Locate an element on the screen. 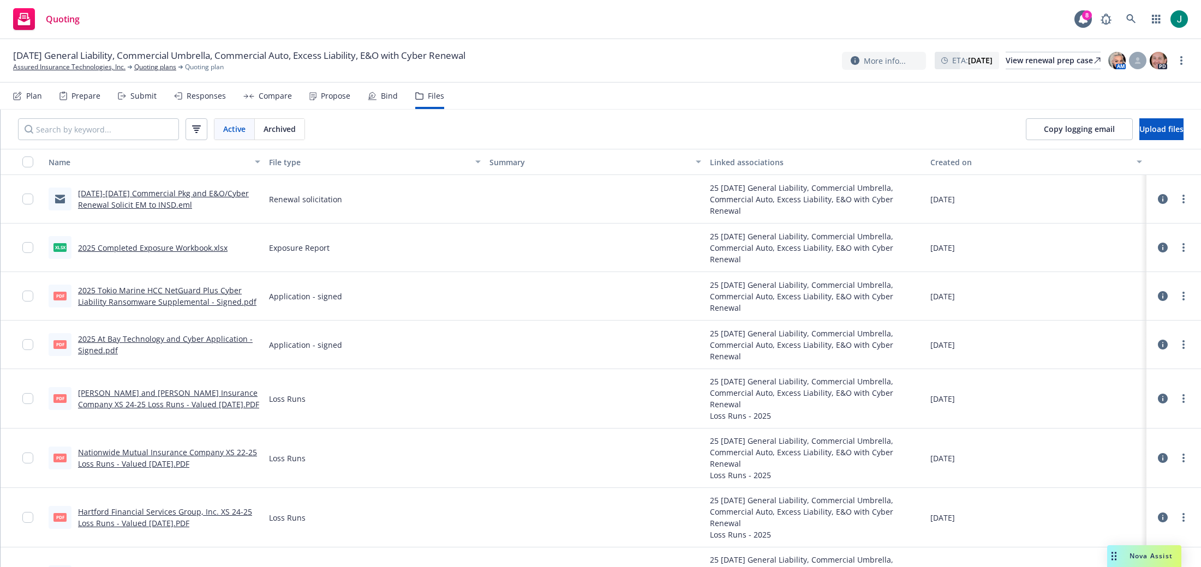 This screenshot has width=1201, height=567. div: View renewal prep case is located at coordinates (1053, 61).